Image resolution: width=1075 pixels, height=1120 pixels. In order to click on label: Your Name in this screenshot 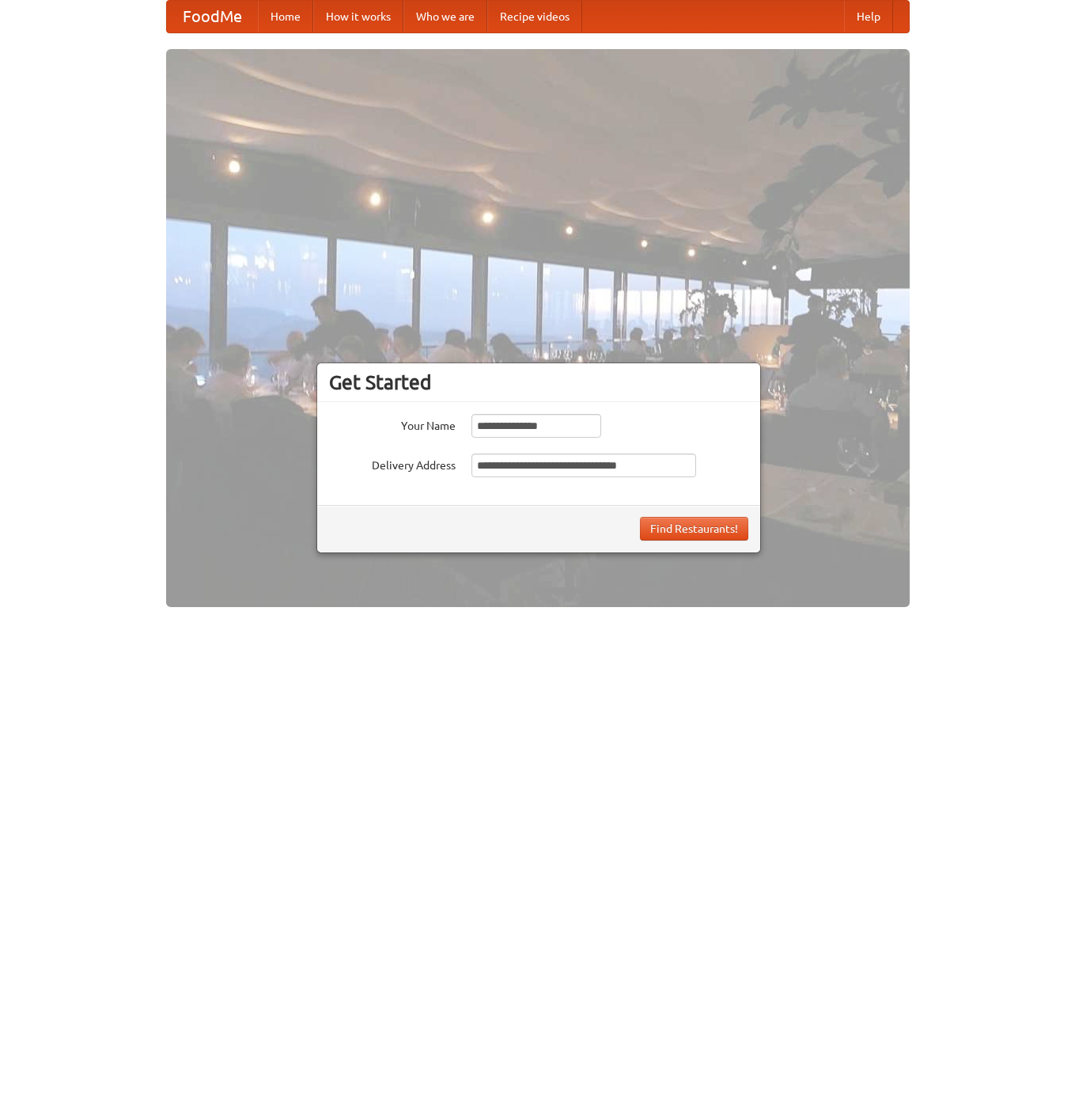, I will do `click(393, 424)`.